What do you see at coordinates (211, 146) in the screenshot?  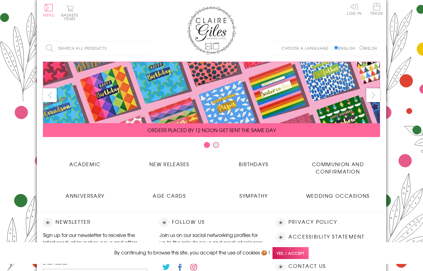 I see `div: Carousel Pagination` at bounding box center [211, 146].